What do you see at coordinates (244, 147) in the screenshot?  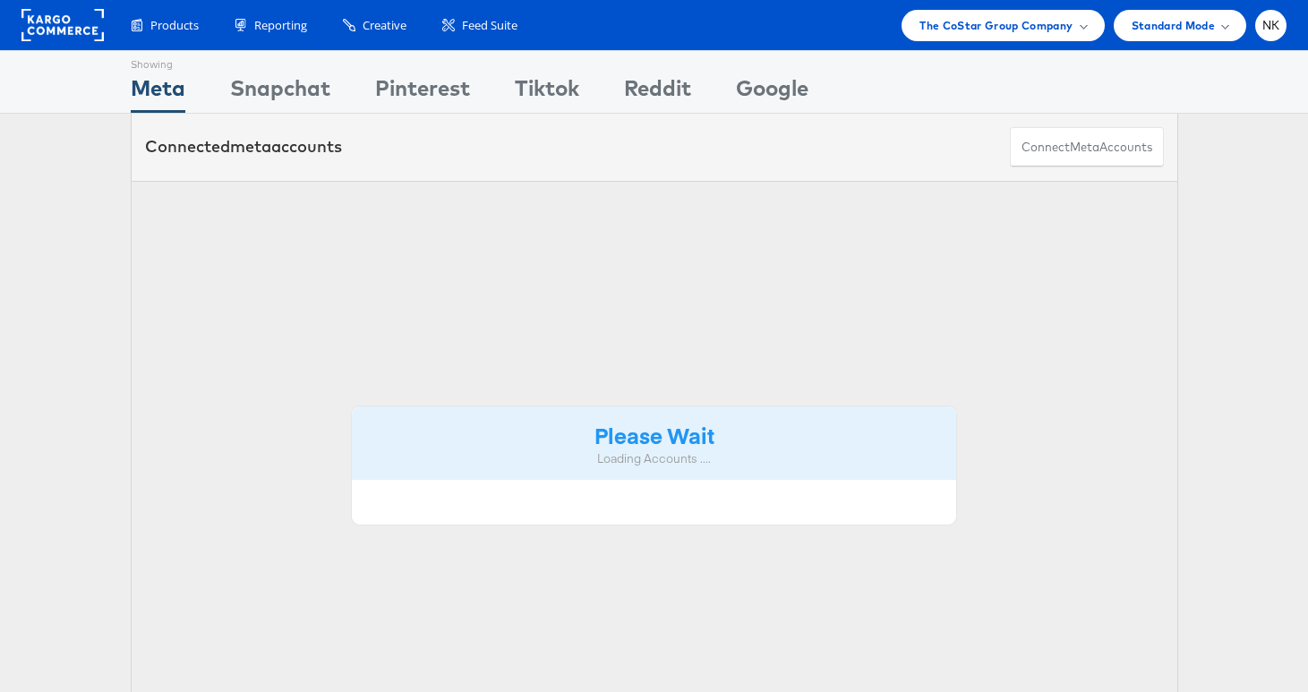 I see `div: Connected accounts` at bounding box center [244, 147].